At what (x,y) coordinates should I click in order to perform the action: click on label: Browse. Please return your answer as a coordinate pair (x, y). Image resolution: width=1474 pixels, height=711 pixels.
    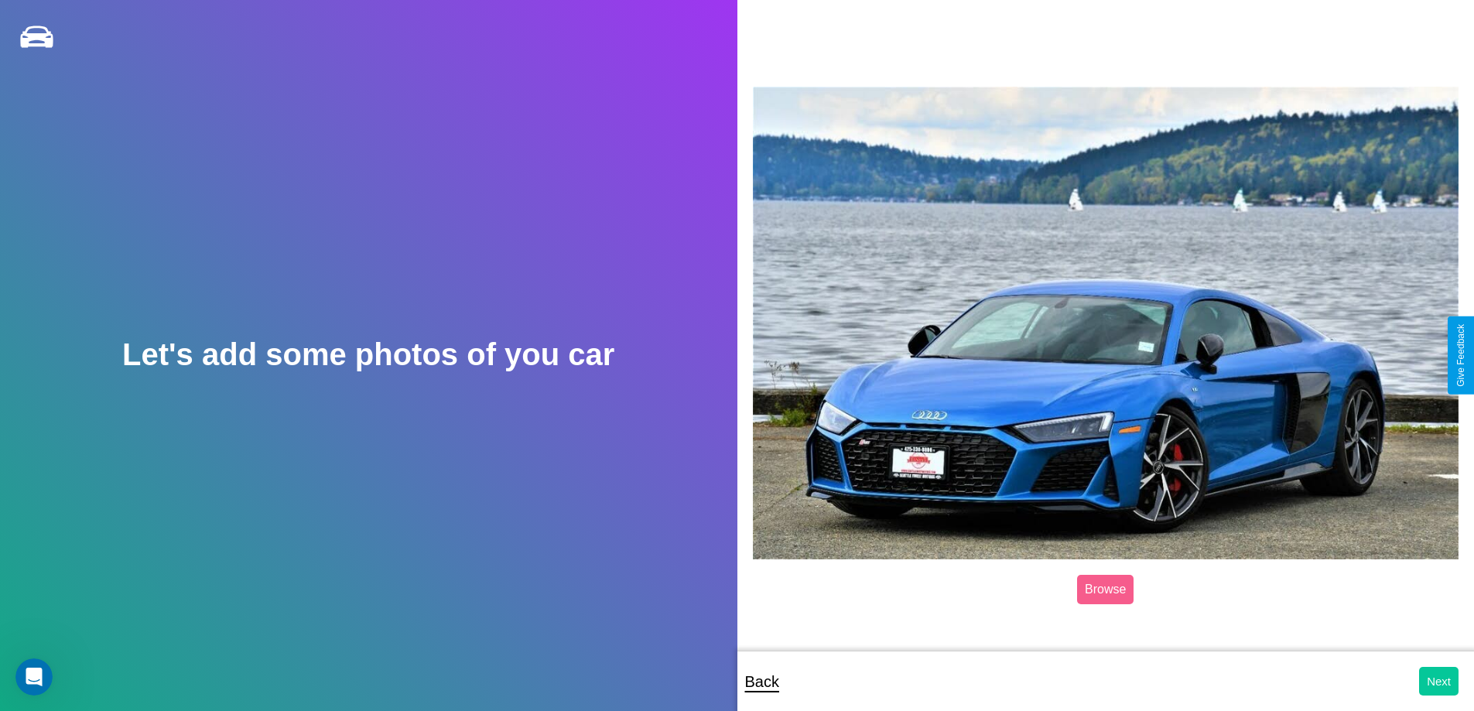
    Looking at the image, I should click on (1105, 589).